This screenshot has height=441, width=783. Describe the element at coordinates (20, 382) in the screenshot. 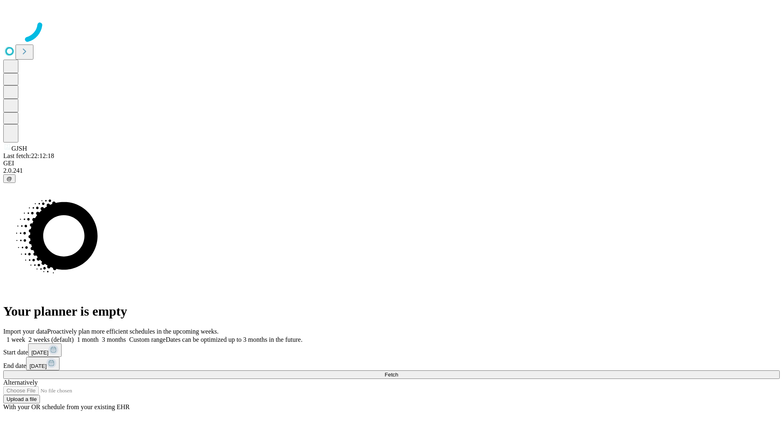

I see `span: Alternatively` at that location.